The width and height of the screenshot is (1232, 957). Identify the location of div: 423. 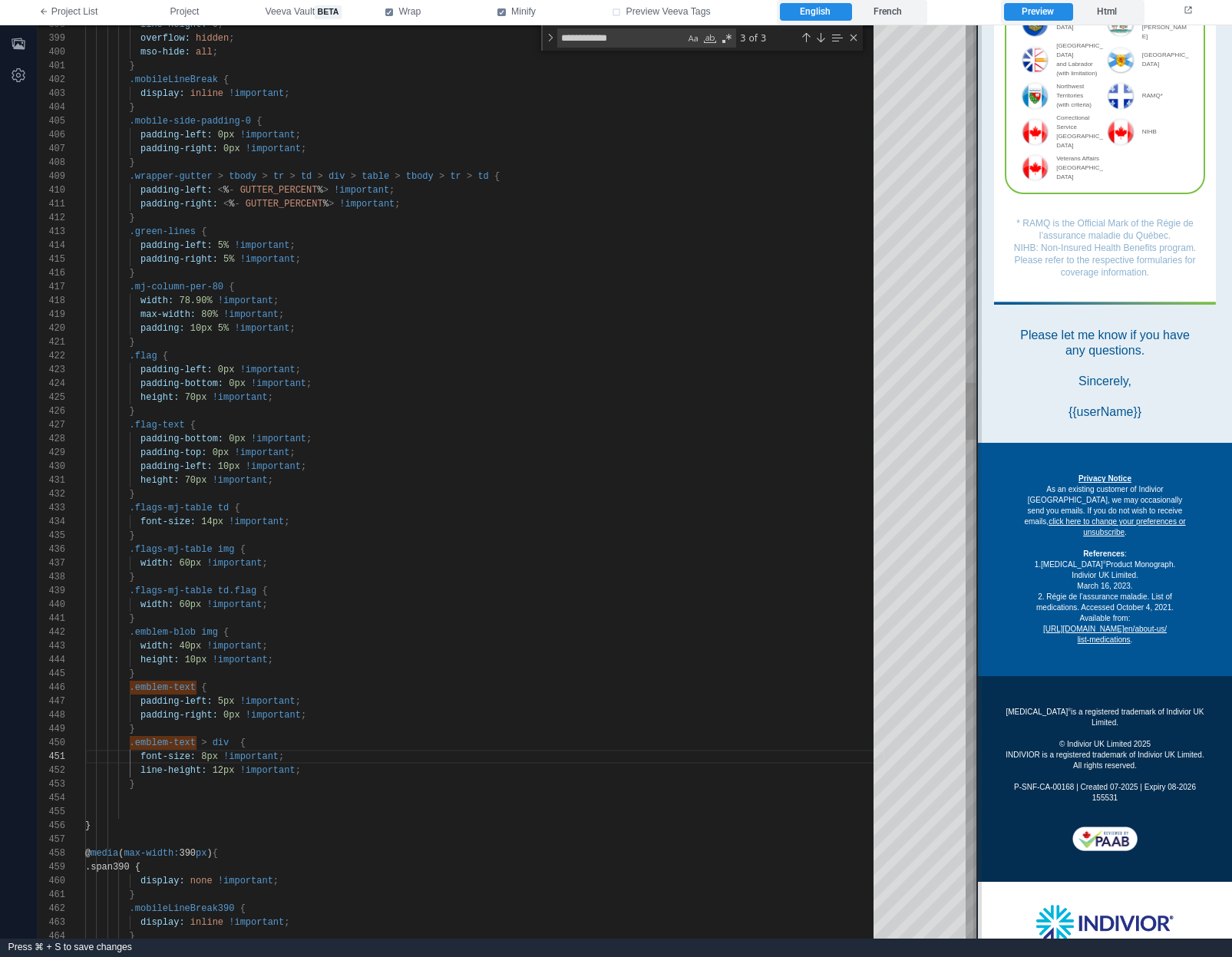
(52, 370).